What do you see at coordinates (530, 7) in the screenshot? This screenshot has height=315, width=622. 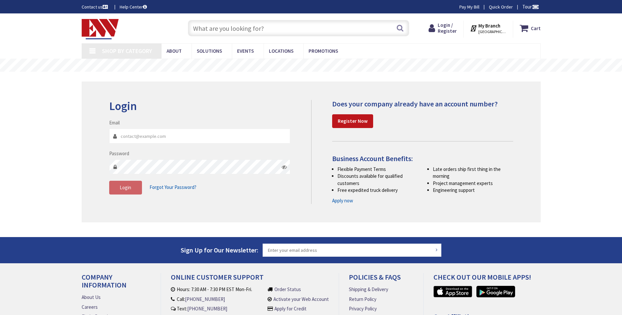 I see `span: Tour` at bounding box center [530, 7].